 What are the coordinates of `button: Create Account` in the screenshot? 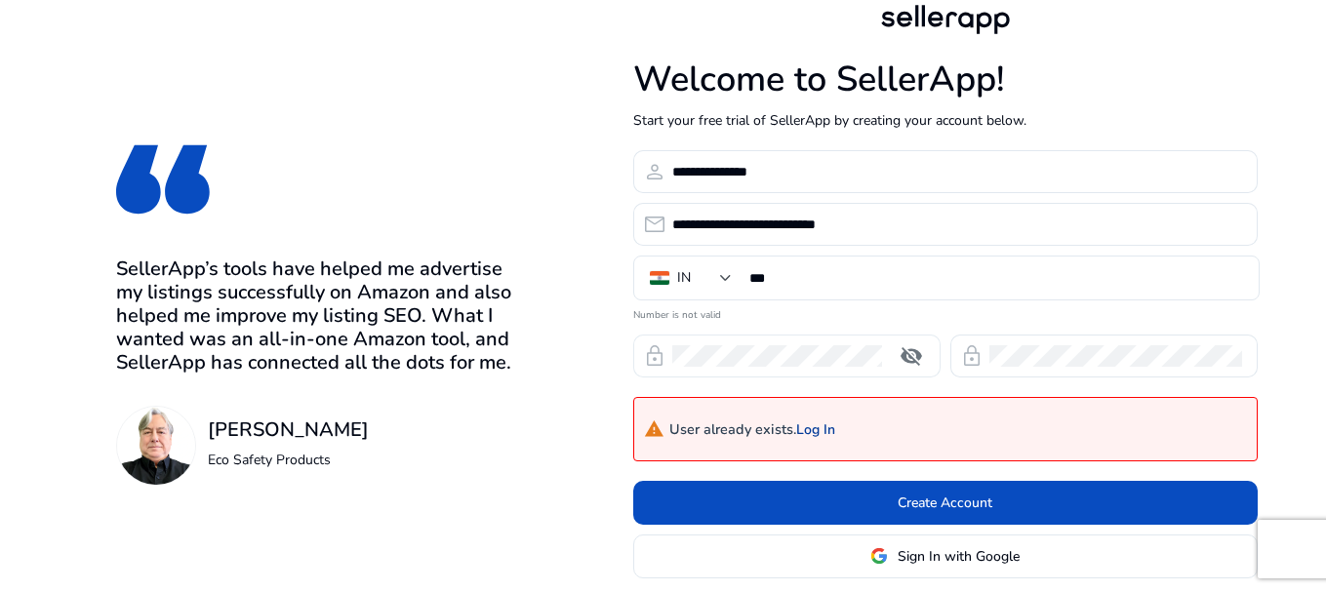 It's located at (945, 502).